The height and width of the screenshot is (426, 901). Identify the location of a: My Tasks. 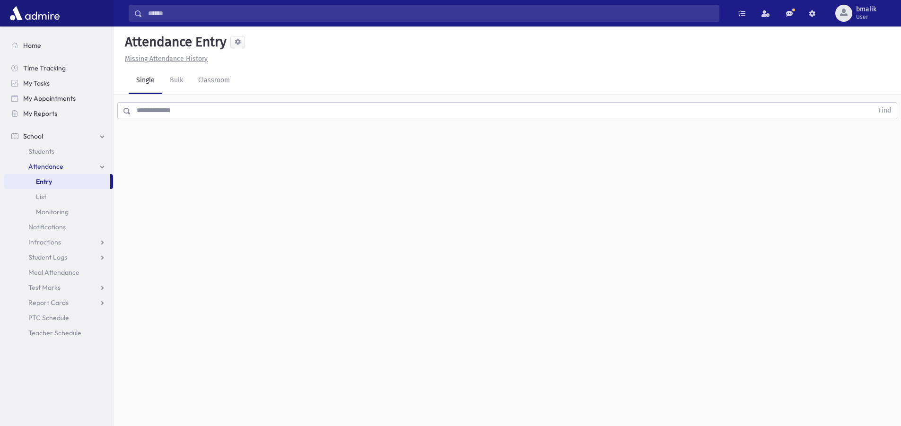
(58, 83).